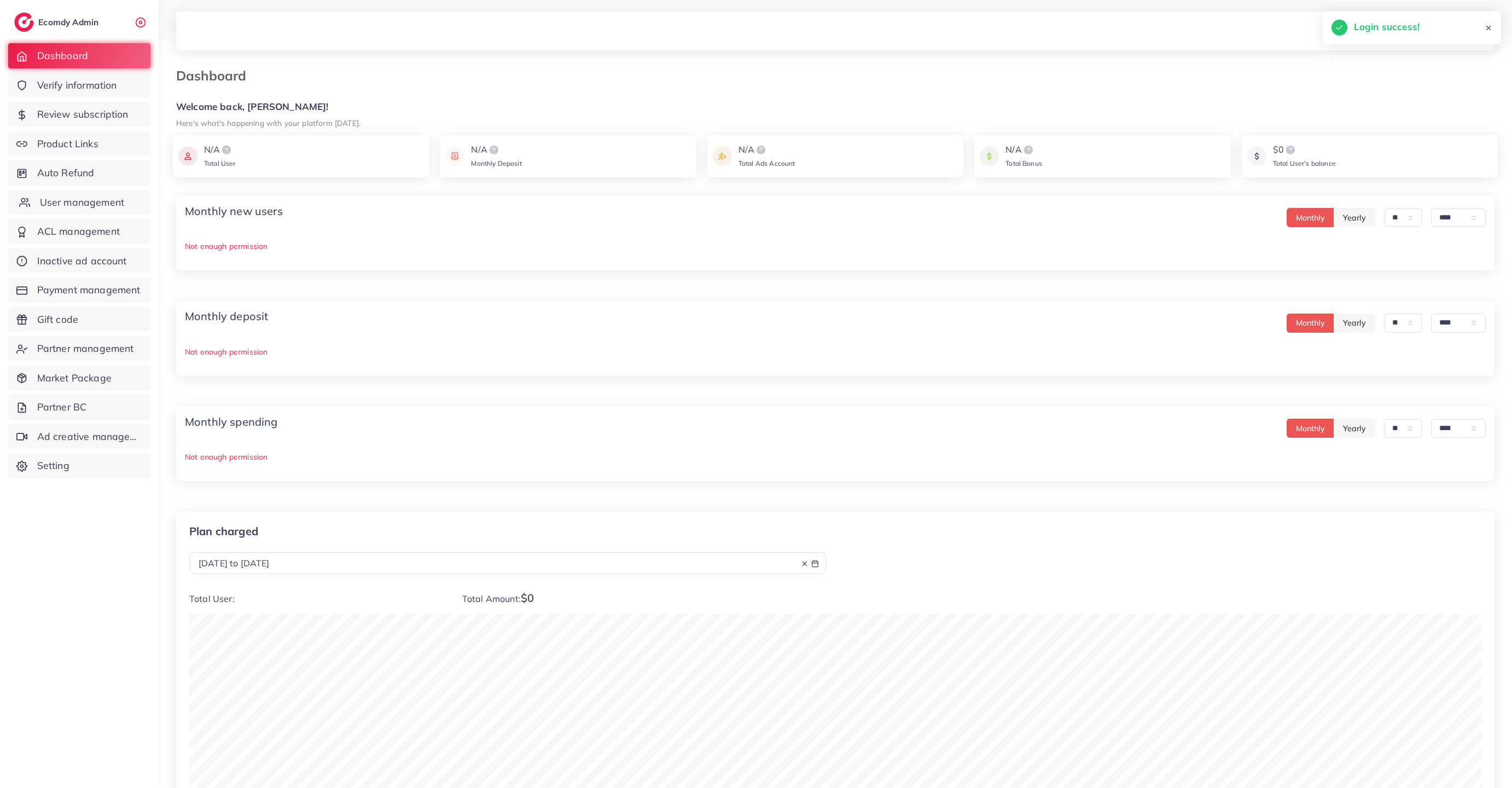 The width and height of the screenshot is (1512, 788). What do you see at coordinates (644, 598) in the screenshot?
I see `p: Total Amount:` at bounding box center [644, 598].